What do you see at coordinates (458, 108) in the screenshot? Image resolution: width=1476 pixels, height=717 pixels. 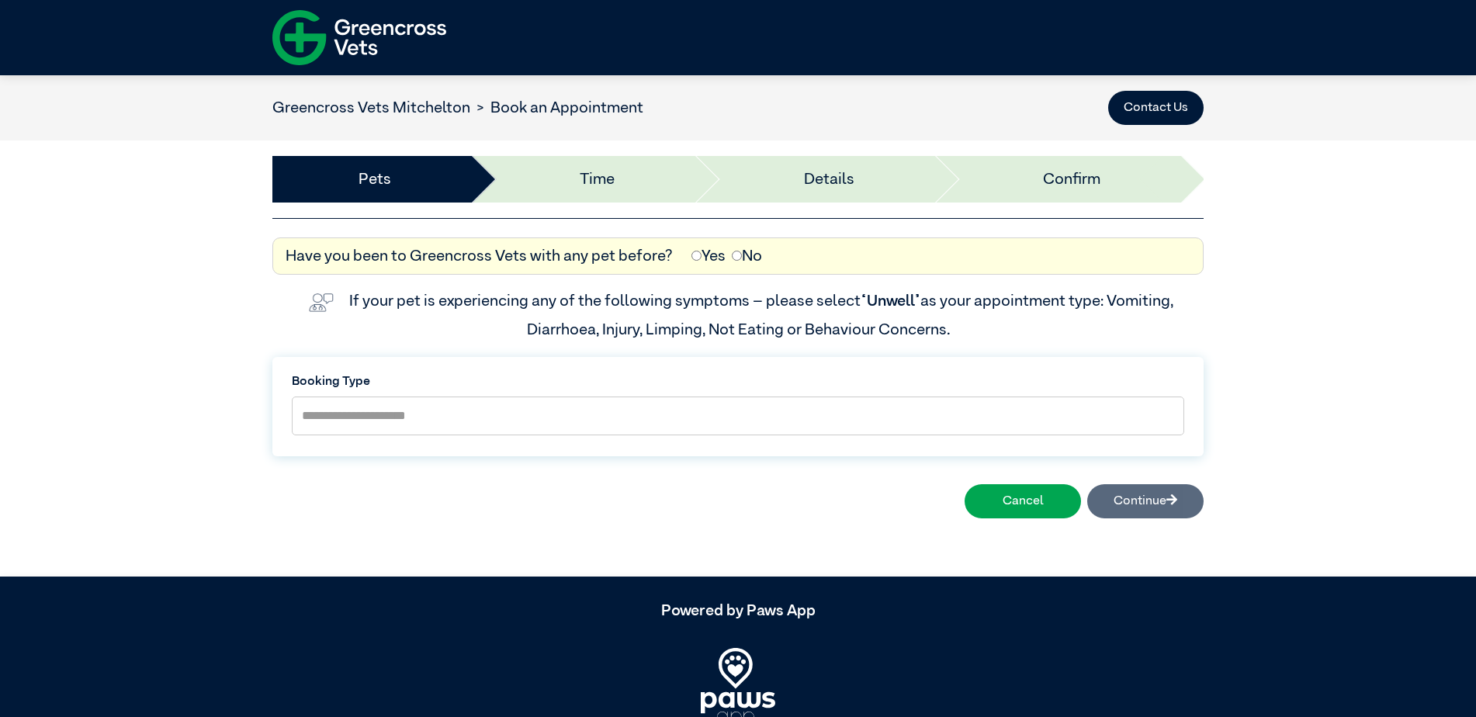 I see `nav: breadcrumb` at bounding box center [458, 108].